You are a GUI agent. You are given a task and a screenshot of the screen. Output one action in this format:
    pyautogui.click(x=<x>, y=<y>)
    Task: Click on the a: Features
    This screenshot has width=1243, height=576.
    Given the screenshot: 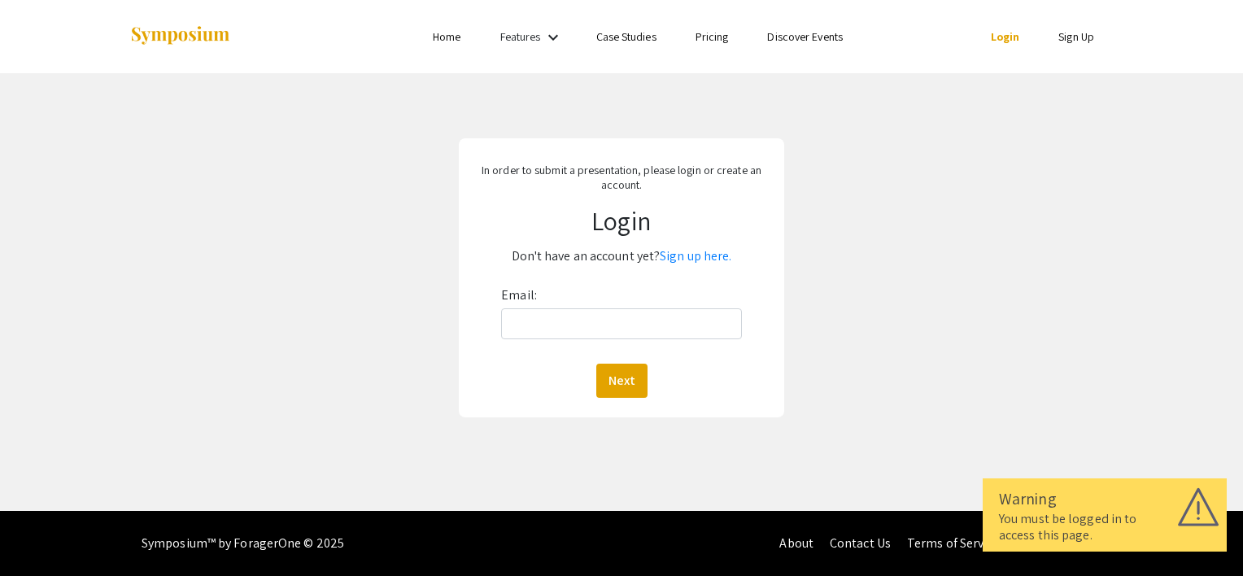 What is the action you would take?
    pyautogui.click(x=521, y=37)
    